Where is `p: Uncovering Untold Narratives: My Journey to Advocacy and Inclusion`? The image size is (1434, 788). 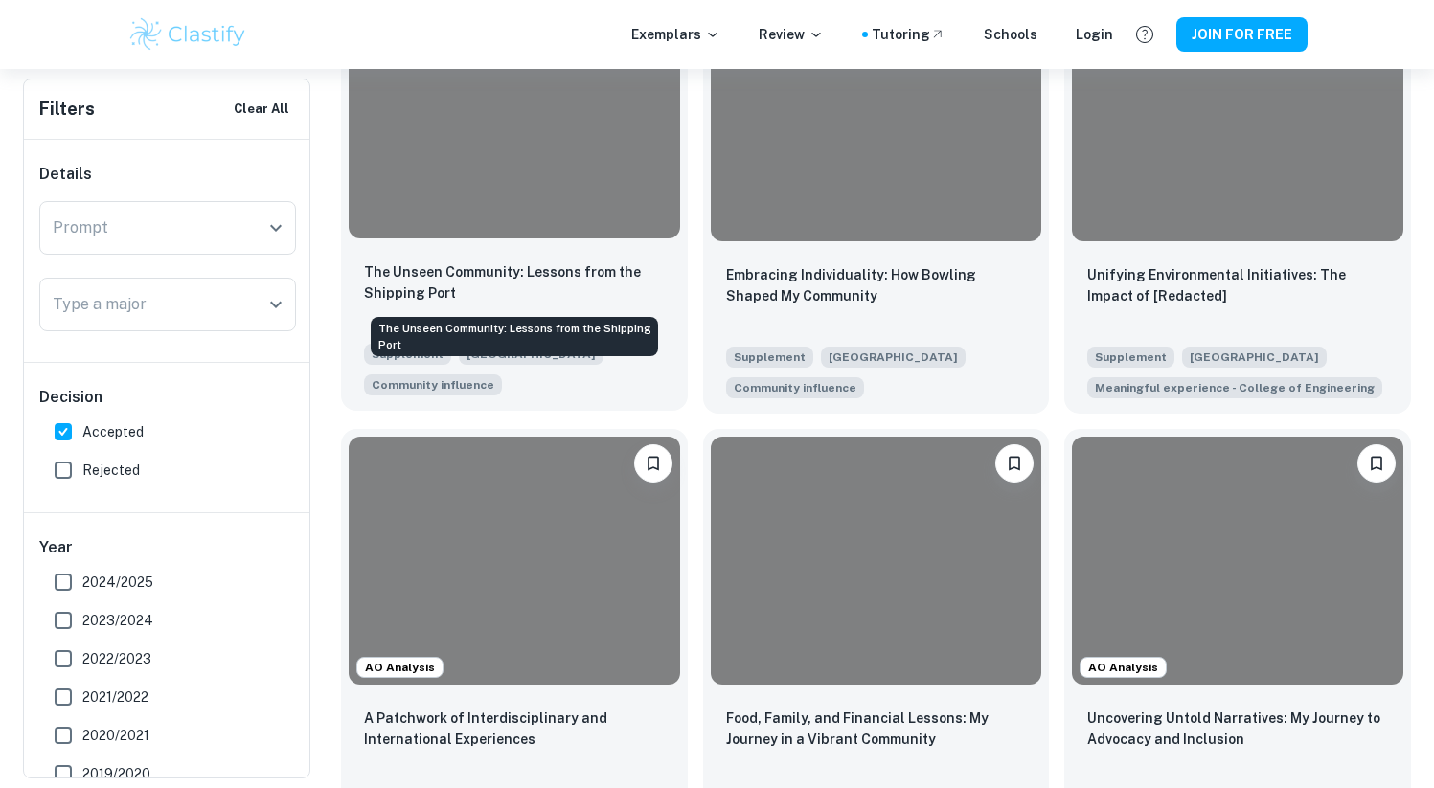 p: Uncovering Untold Narratives: My Journey to Advocacy and Inclusion is located at coordinates (1237, 729).